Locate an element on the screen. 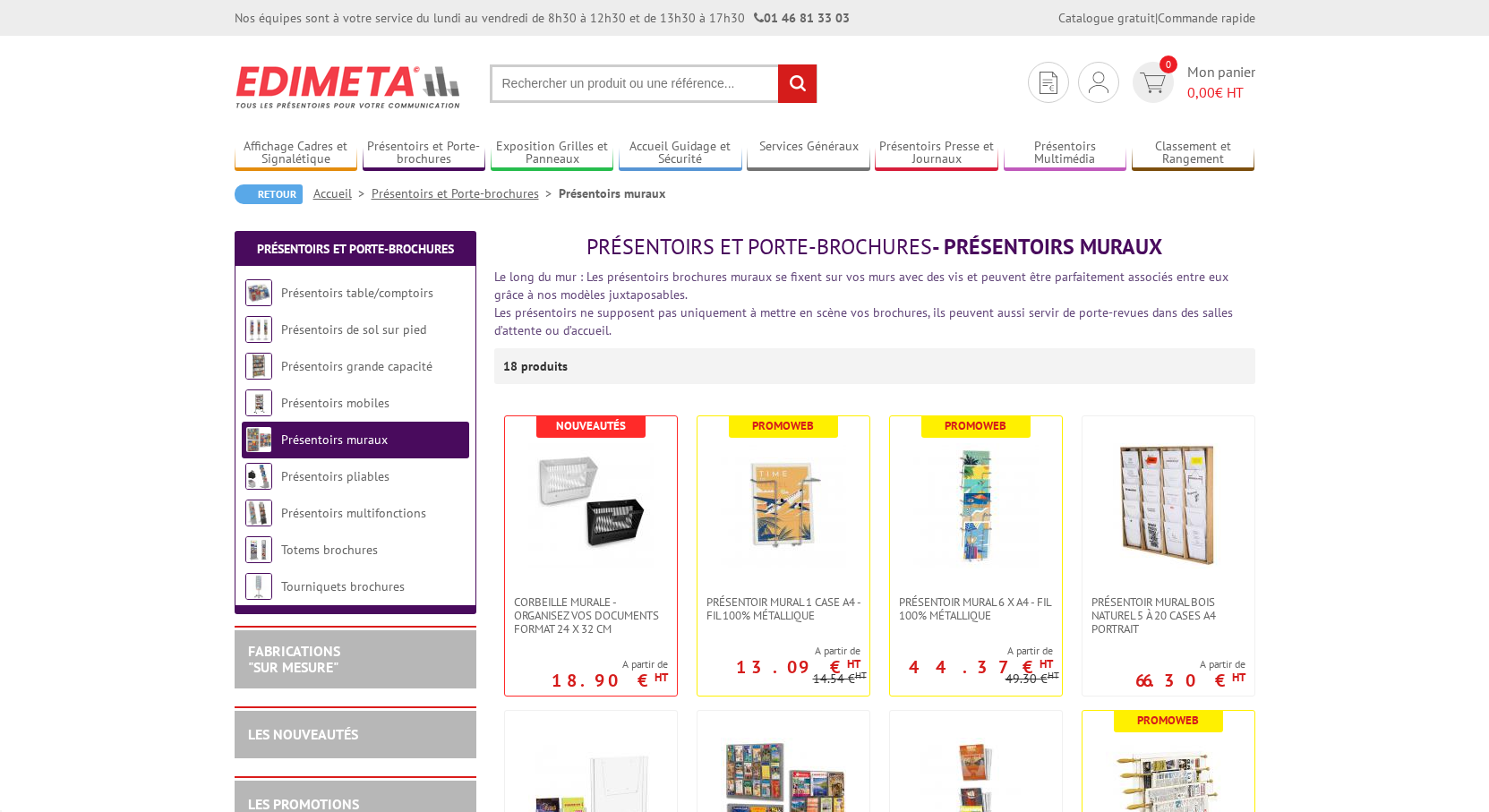 The height and width of the screenshot is (812, 1489). a: Services Généraux is located at coordinates (808, 153).